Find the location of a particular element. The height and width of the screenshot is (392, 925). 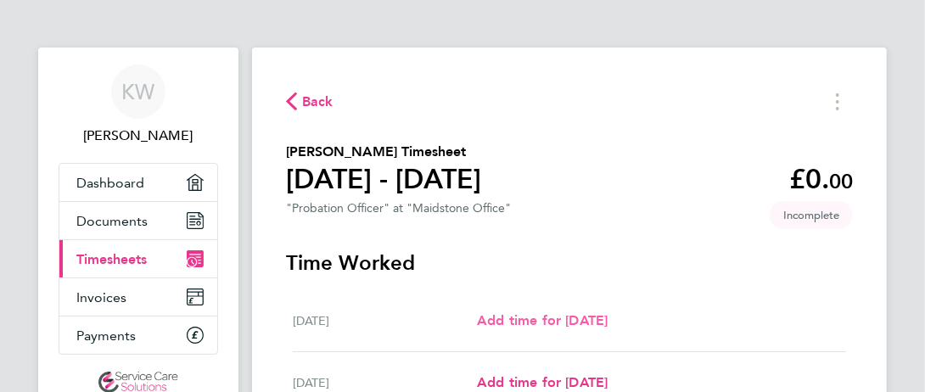

a: Payments is located at coordinates (138, 335).